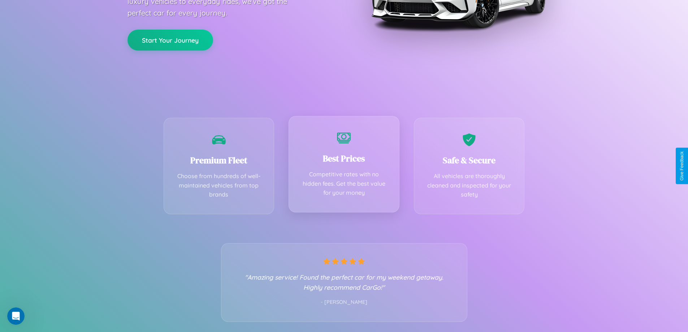 This screenshot has width=688, height=332. I want to click on p: Competitive rates with no hidden fees. Get the best value for your money, so click(344, 183).